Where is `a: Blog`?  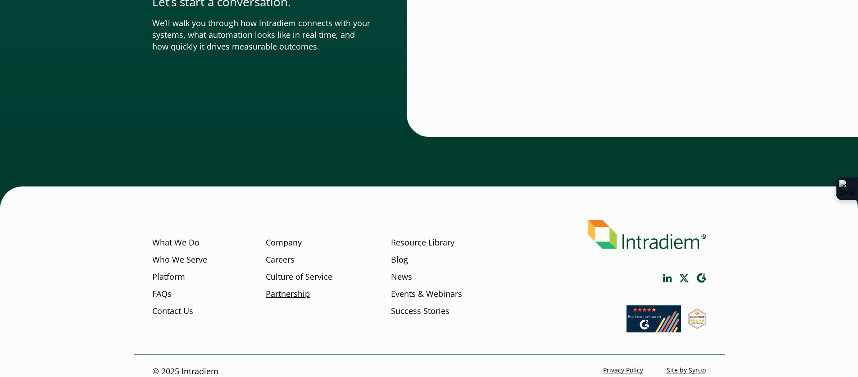
a: Blog is located at coordinates (399, 260).